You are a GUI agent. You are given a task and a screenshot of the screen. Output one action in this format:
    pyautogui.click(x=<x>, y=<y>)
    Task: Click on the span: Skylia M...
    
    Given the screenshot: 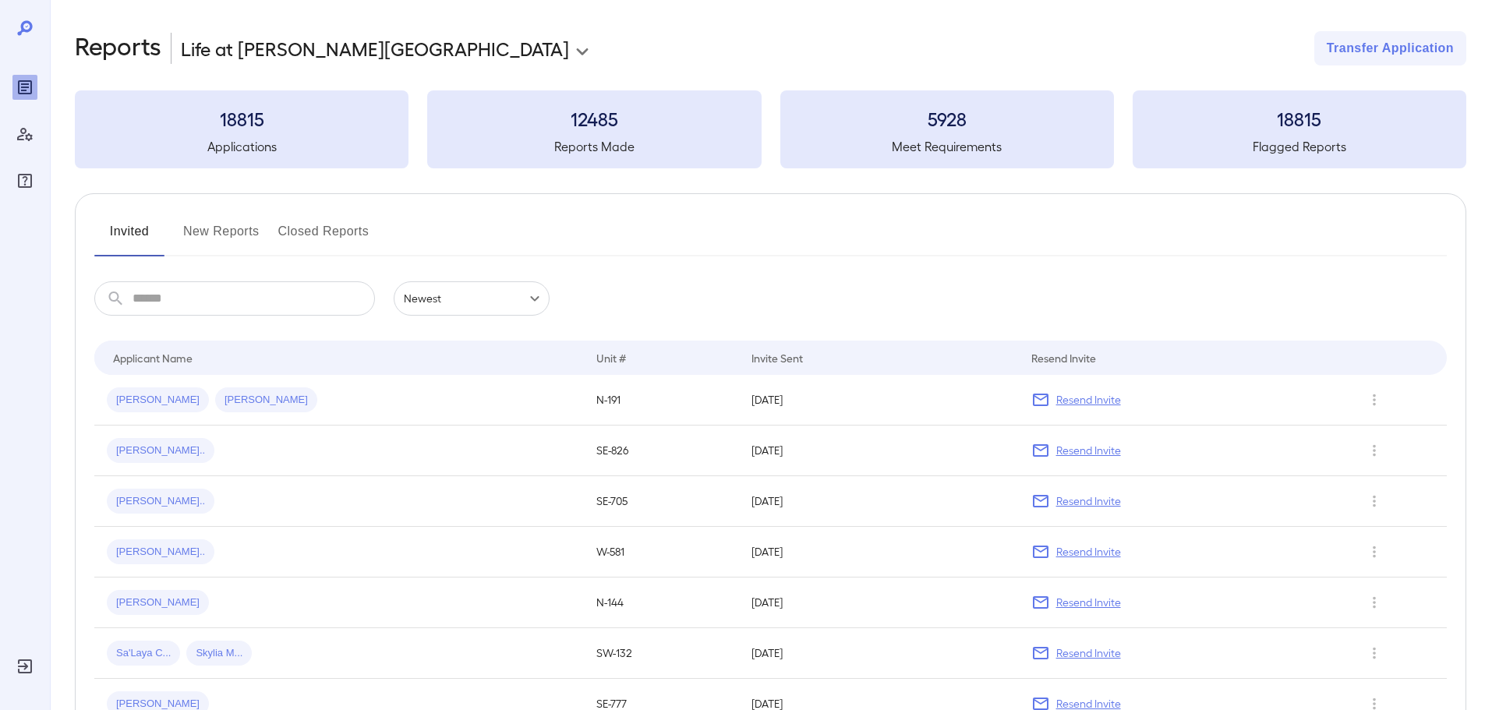 What is the action you would take?
    pyautogui.click(x=219, y=653)
    